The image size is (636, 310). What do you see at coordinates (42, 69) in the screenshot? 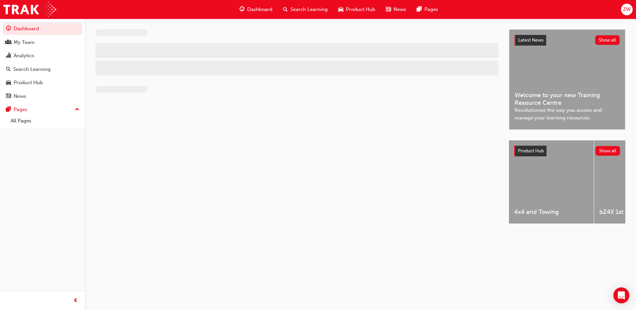
I see `a: Search Learning` at bounding box center [42, 69].